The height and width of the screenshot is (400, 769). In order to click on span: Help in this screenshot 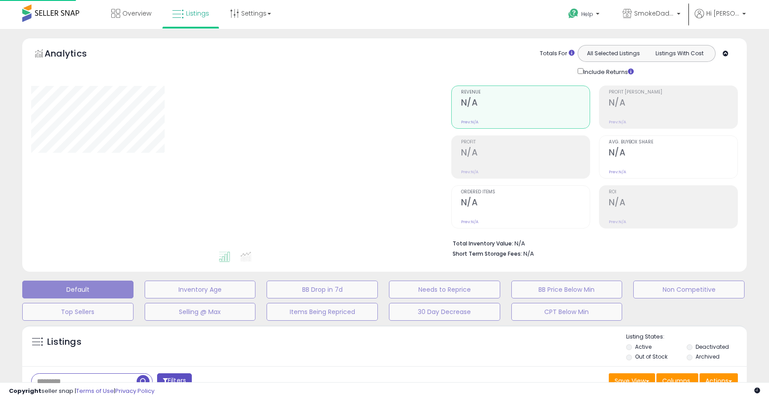, I will do `click(587, 14)`.